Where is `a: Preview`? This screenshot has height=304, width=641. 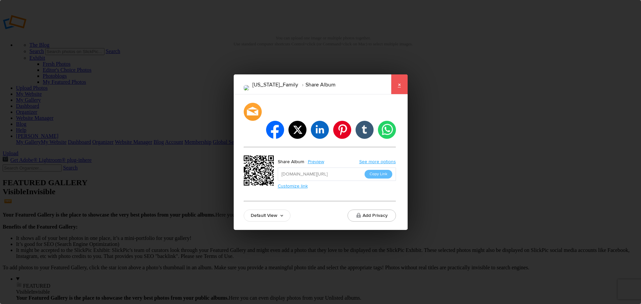 a: Preview is located at coordinates (316, 162).